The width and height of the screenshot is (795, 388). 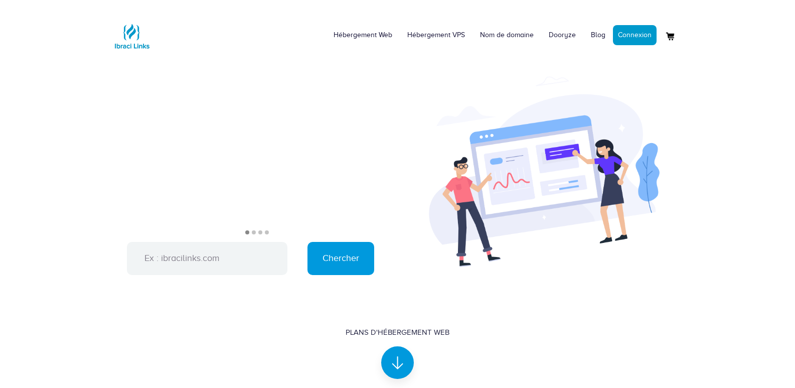 I want to click on a: Plans d'hébergement Web, so click(x=397, y=349).